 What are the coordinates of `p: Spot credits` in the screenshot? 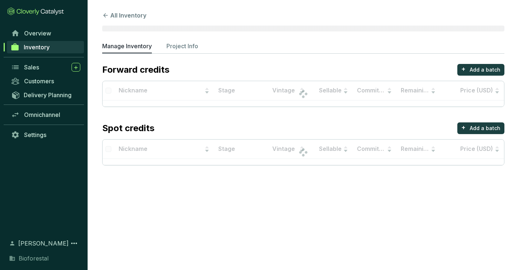 It's located at (128, 128).